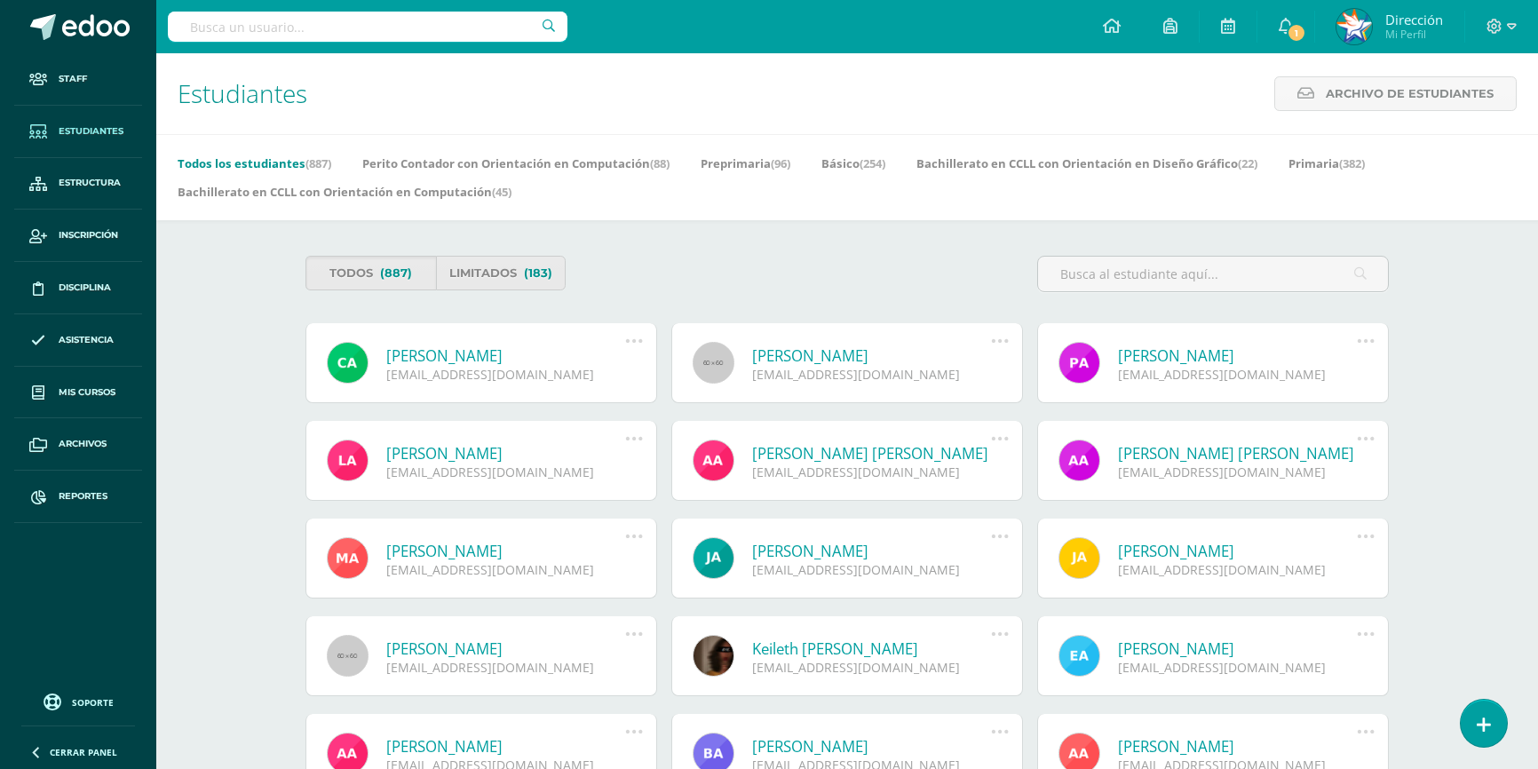 The image size is (1538, 769). What do you see at coordinates (1352, 163) in the screenshot?
I see `span: (382)` at bounding box center [1352, 163].